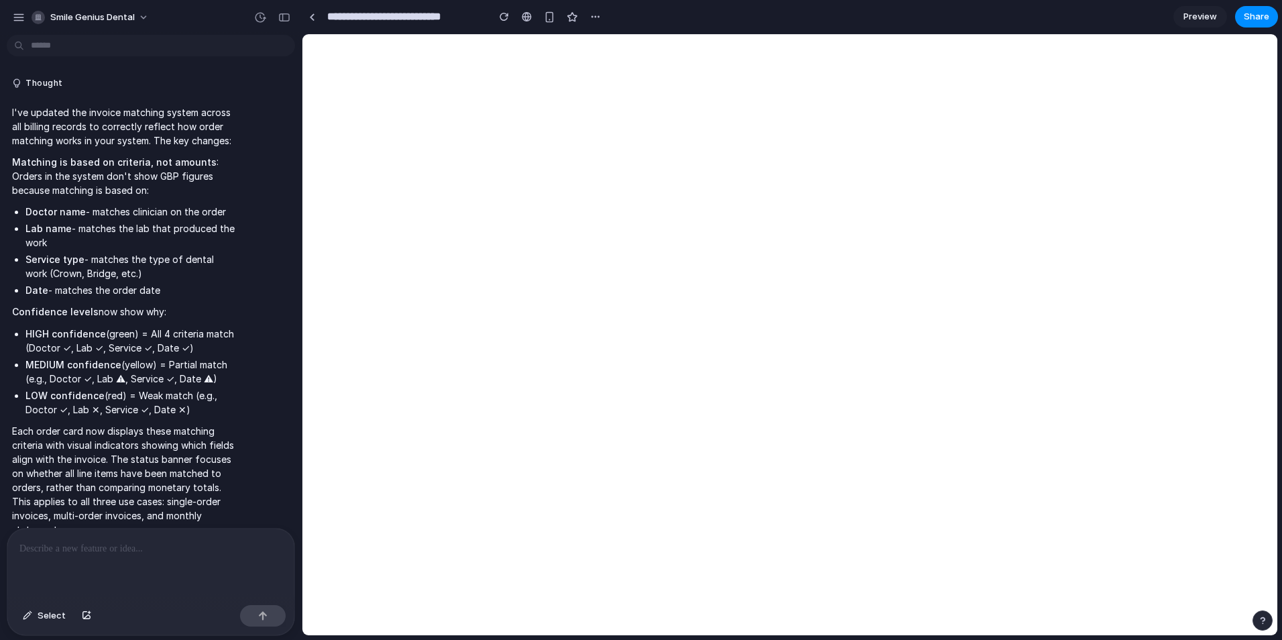 This screenshot has height=640, width=1282. What do you see at coordinates (124, 311) in the screenshot?
I see `p: now show why:` at bounding box center [124, 311].